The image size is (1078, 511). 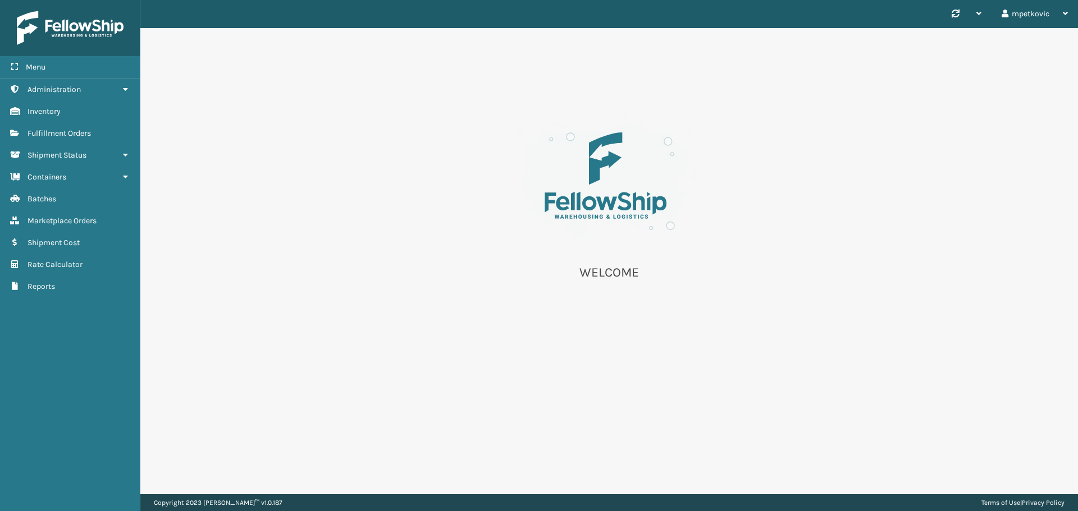 What do you see at coordinates (42, 199) in the screenshot?
I see `span: Batches` at bounding box center [42, 199].